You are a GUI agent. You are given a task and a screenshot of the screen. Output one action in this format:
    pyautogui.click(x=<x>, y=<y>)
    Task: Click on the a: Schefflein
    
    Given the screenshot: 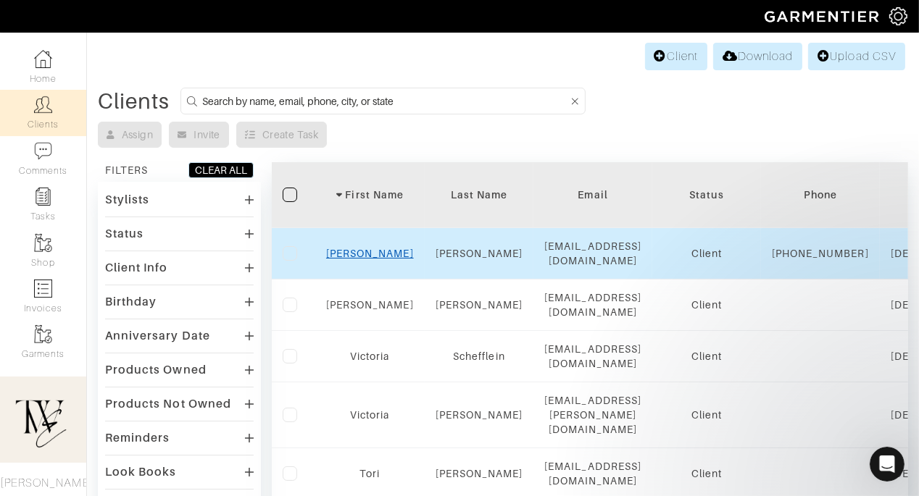 What is the action you would take?
    pyautogui.click(x=479, y=357)
    